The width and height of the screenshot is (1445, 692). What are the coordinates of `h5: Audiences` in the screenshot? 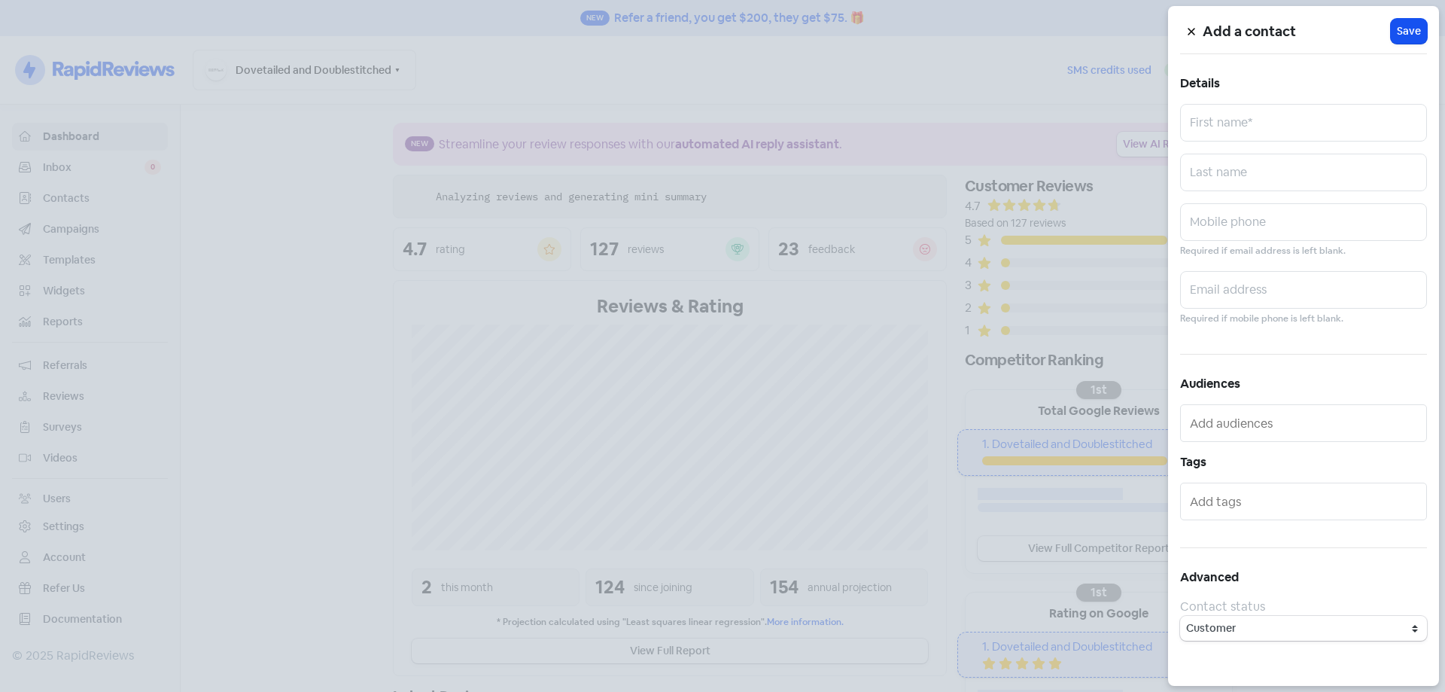 It's located at (1303, 384).